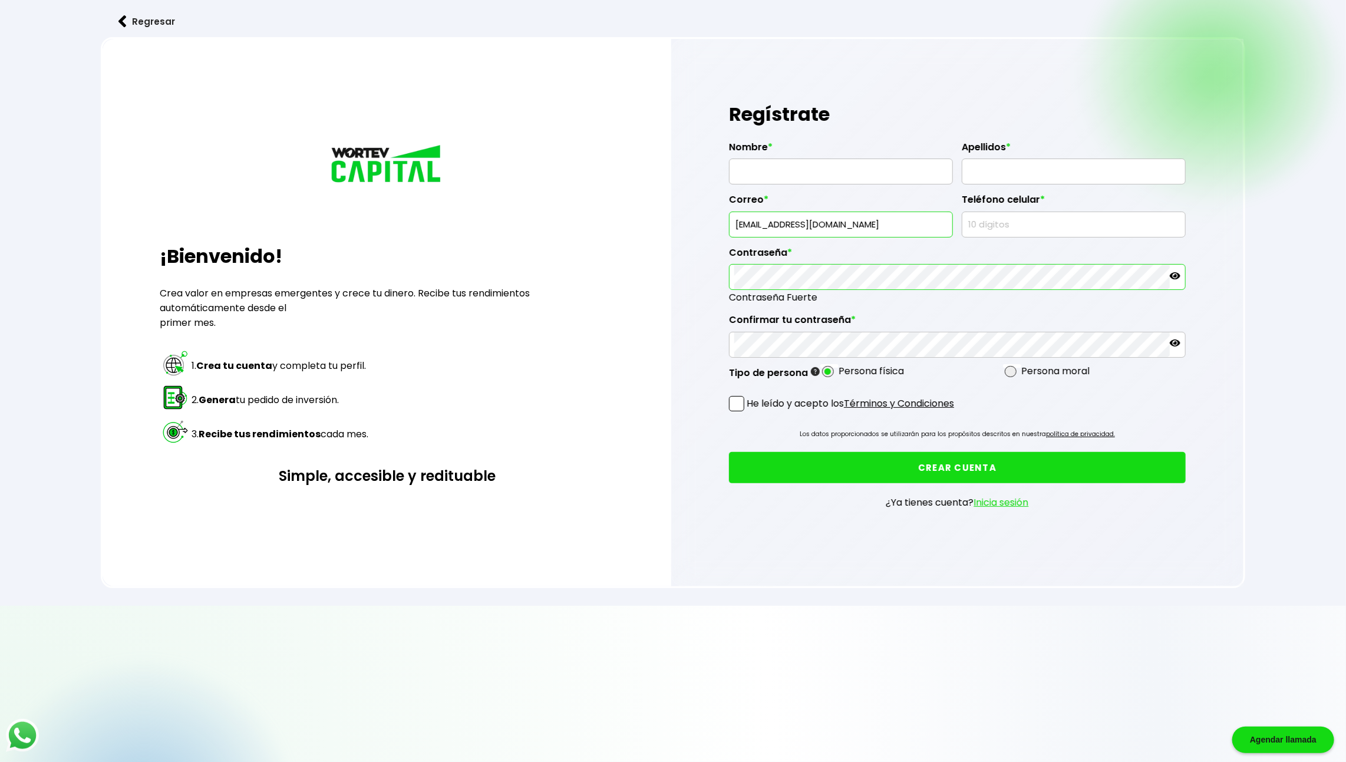 The image size is (1346, 762). I want to click on p: He leído y acepto los, so click(850, 403).